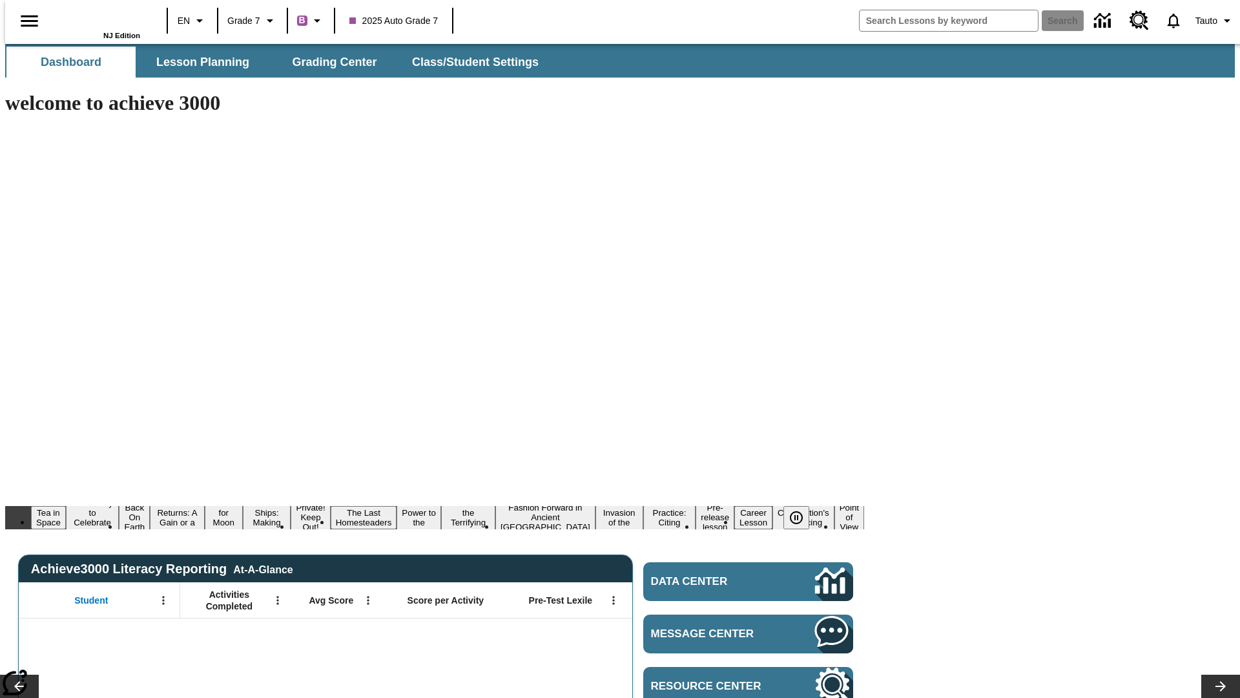  I want to click on span: Pre-Test Lexile, so click(561, 600).